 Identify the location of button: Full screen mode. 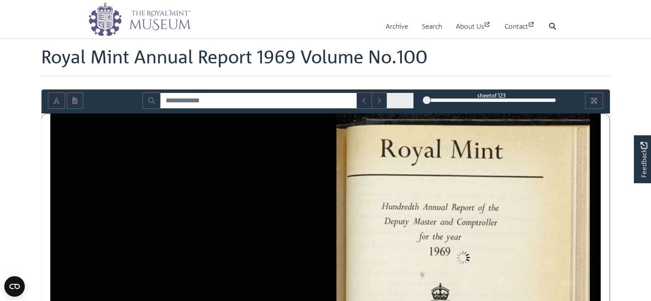
(594, 101).